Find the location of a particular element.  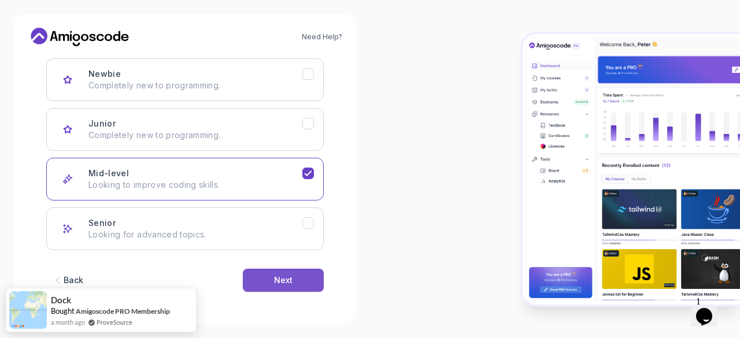

a: Home link is located at coordinates (80, 37).